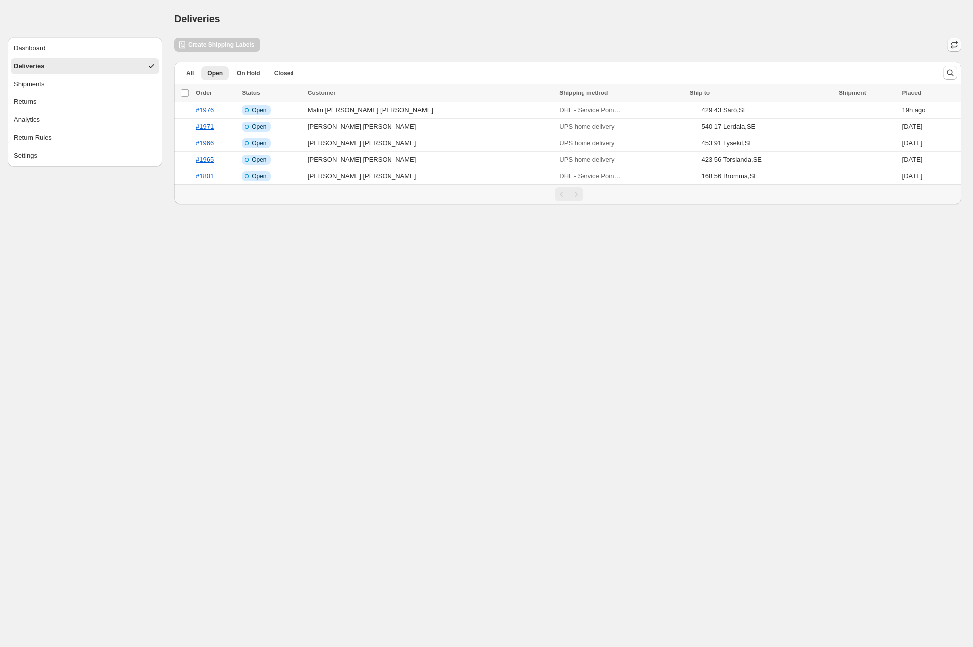 The height and width of the screenshot is (647, 973). Describe the element at coordinates (248, 73) in the screenshot. I see `span: On Hold` at that location.